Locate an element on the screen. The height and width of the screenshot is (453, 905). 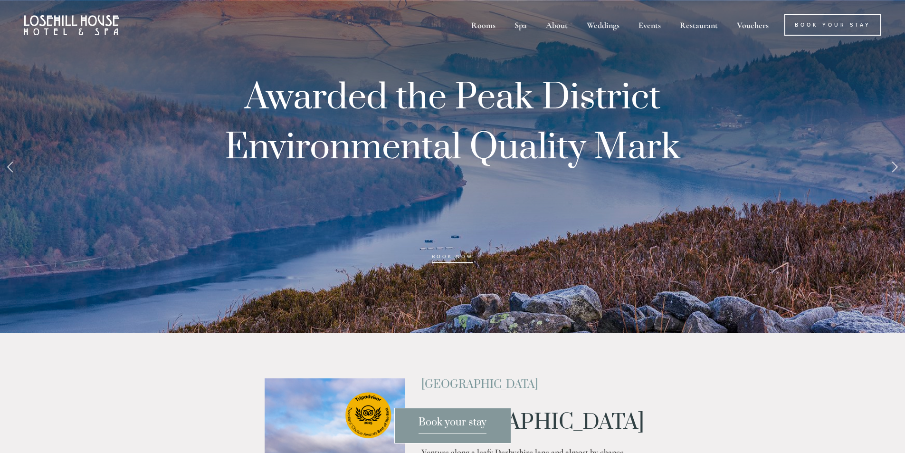
p: Awarded the Peak District Environmental Quality Mark is located at coordinates (453, 173).